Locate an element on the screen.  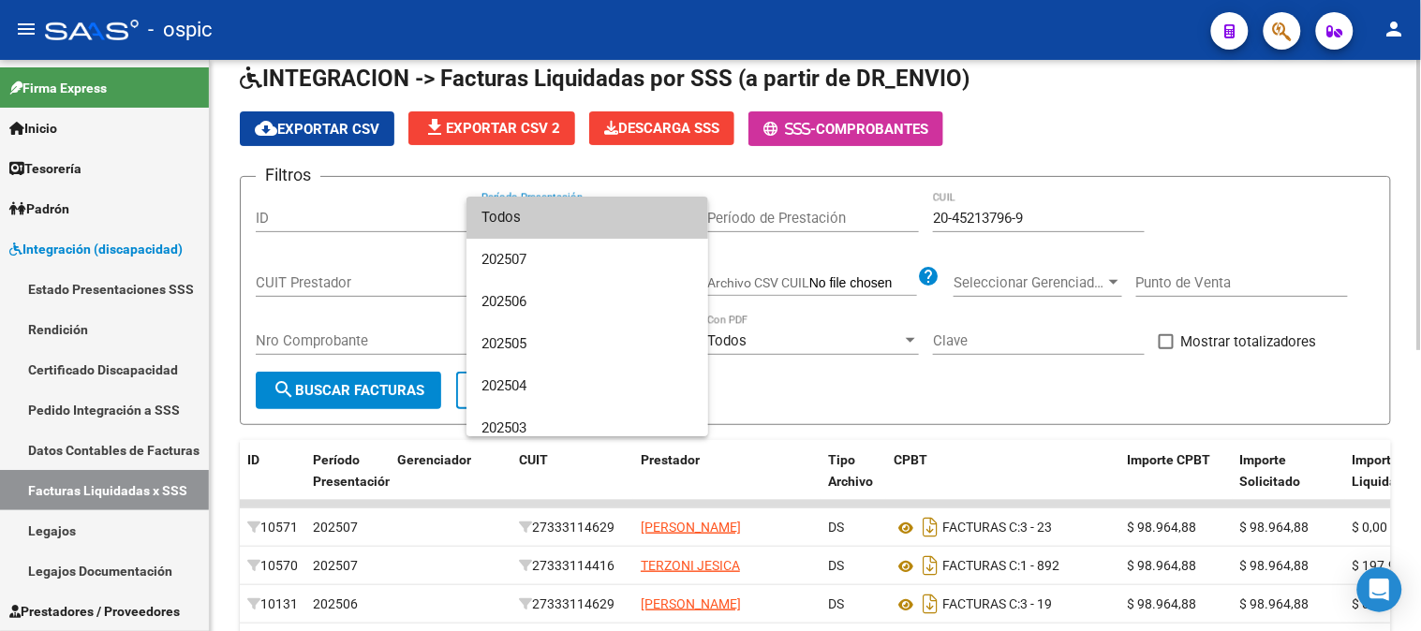
div: Open Intercom Messenger is located at coordinates (1380, 590).